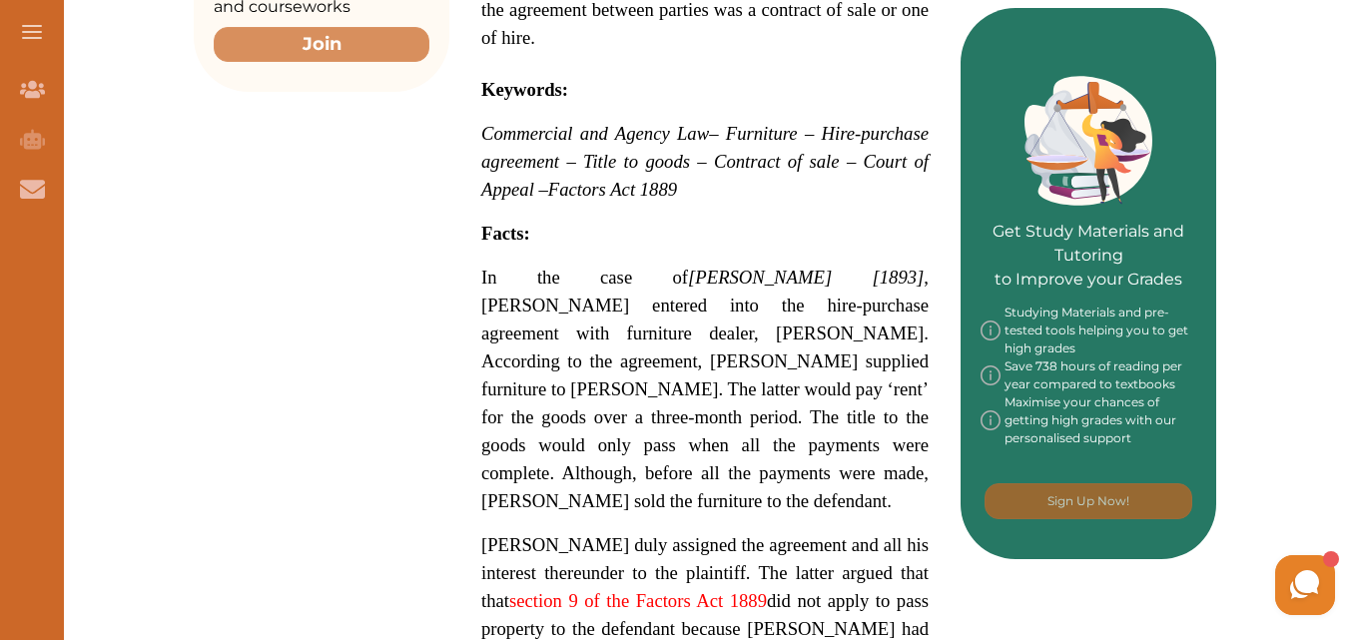 The image size is (1360, 640). I want to click on a: section 9 of the Factors Act 1889, so click(638, 600).